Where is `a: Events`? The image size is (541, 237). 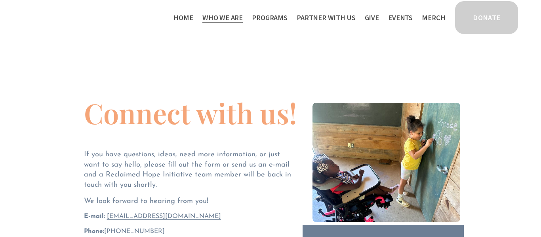 a: Events is located at coordinates (401, 17).